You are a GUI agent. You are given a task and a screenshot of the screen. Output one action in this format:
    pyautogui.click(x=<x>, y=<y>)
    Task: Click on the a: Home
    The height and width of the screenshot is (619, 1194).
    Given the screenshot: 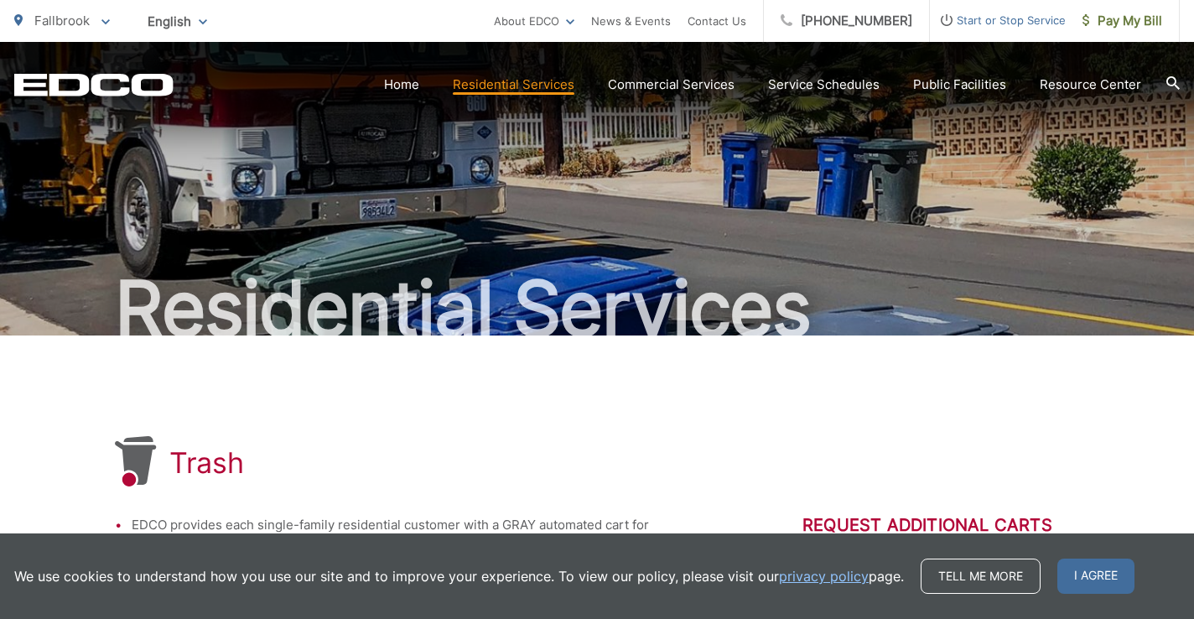 What is the action you would take?
    pyautogui.click(x=402, y=85)
    